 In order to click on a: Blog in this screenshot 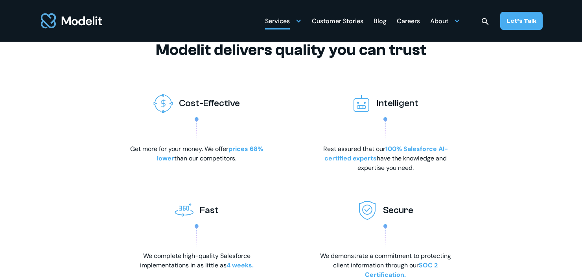, I will do `click(380, 20)`.